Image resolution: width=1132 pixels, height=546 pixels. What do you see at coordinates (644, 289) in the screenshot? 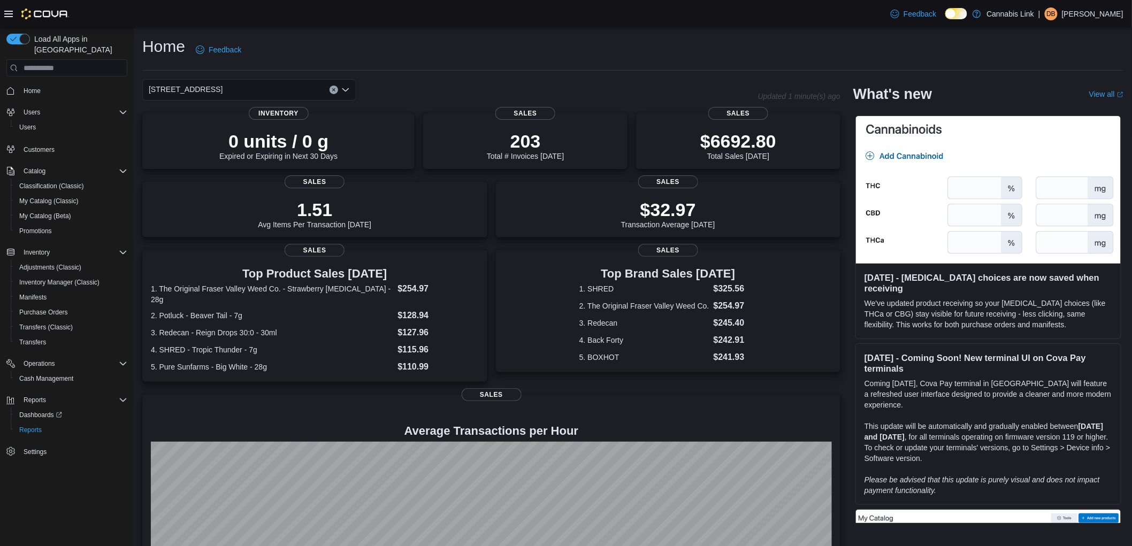
I see `dt: 1. SHRED` at bounding box center [644, 289].